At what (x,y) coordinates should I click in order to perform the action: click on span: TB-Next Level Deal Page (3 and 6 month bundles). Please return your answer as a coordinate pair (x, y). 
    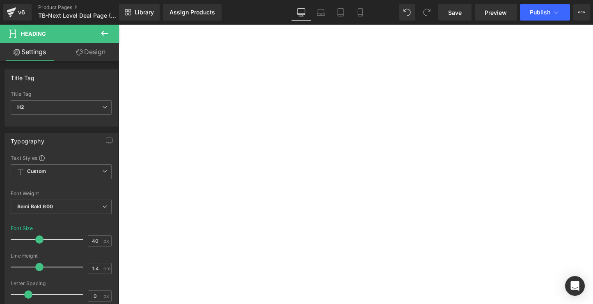
    Looking at the image, I should click on (78, 16).